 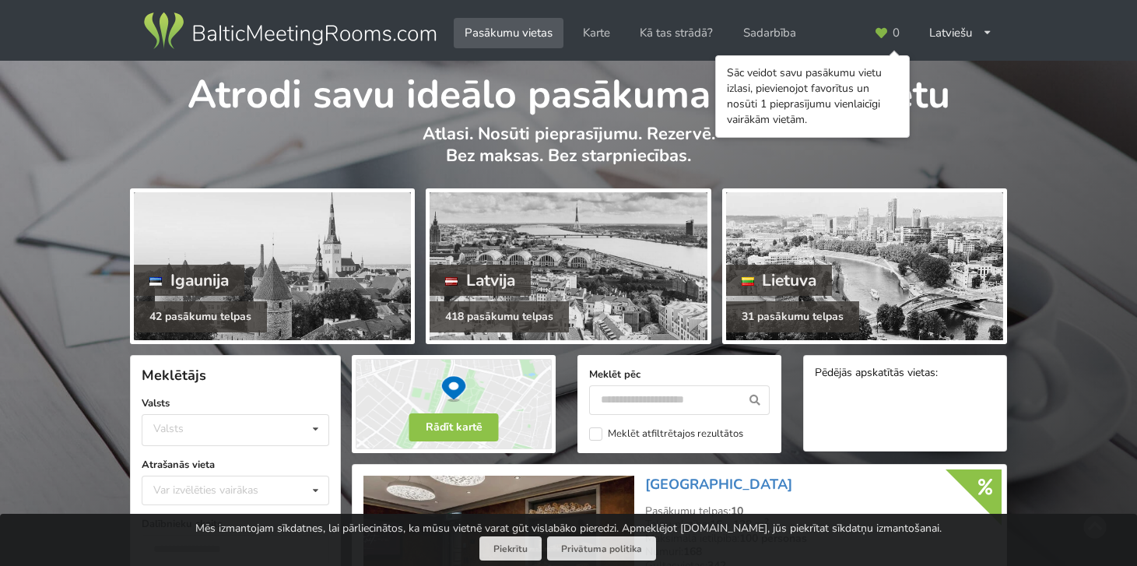 What do you see at coordinates (272, 266) in the screenshot?
I see `a: Igaunija 42 pasākumu telpas` at bounding box center [272, 266].